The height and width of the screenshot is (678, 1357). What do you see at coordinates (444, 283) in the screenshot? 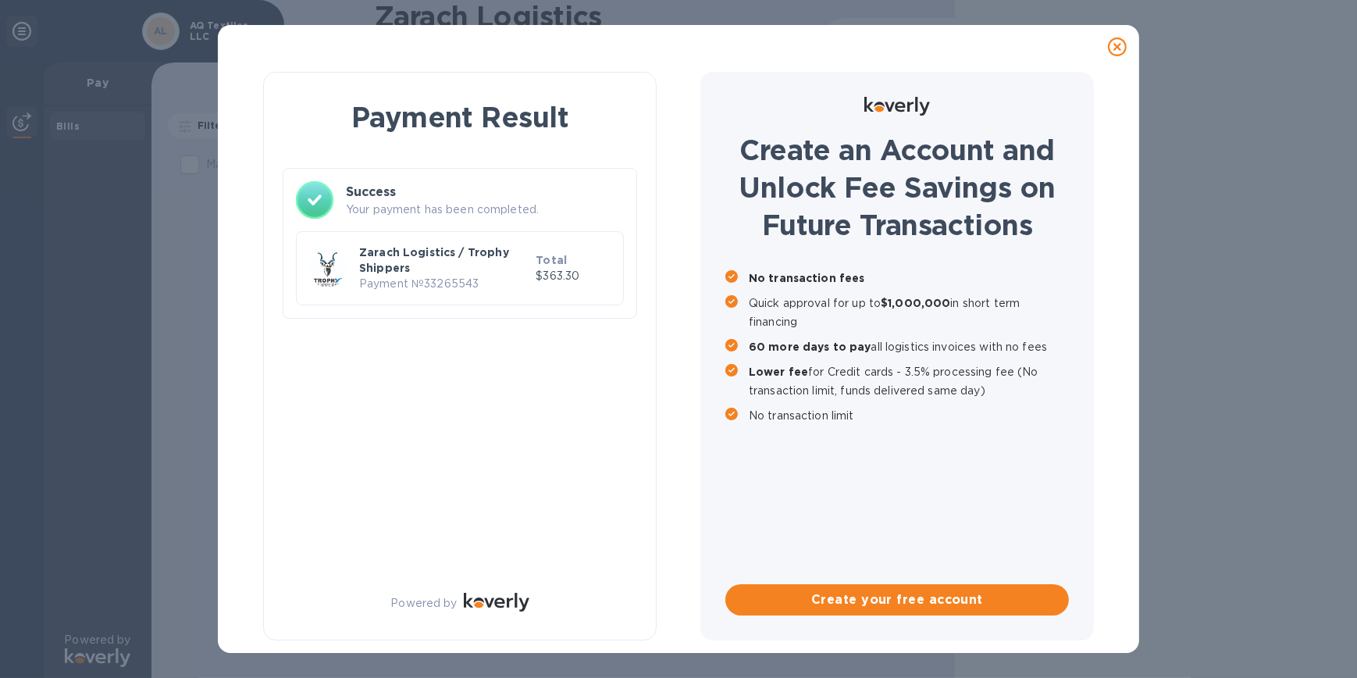
I see `p: Payment № 33265543` at bounding box center [444, 283].